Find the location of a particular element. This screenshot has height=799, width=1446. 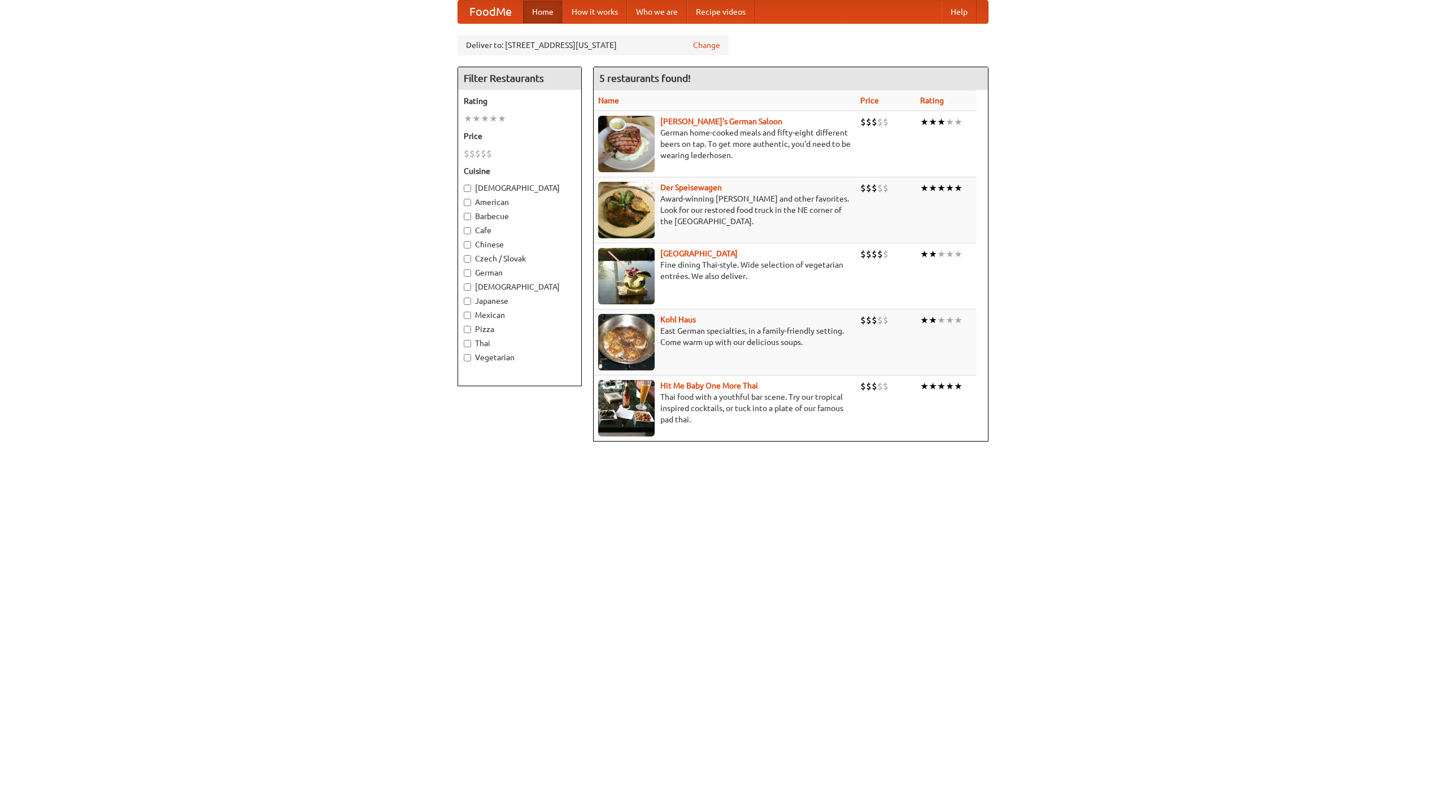

label: German is located at coordinates (520, 273).